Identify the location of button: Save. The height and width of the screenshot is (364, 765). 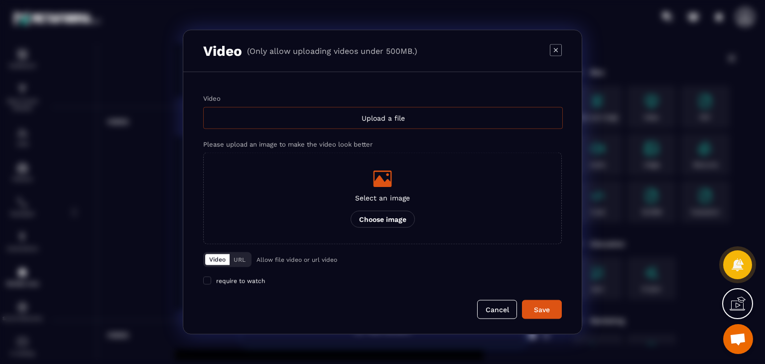
(542, 309).